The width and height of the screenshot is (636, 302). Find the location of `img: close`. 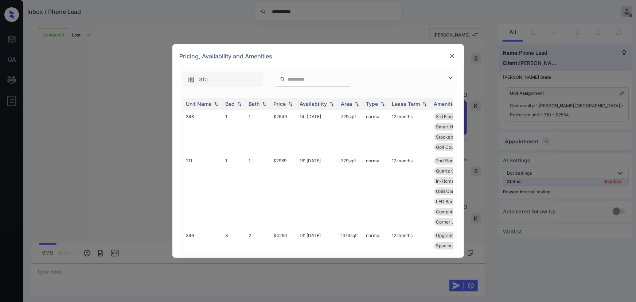

img: close is located at coordinates (453, 56).